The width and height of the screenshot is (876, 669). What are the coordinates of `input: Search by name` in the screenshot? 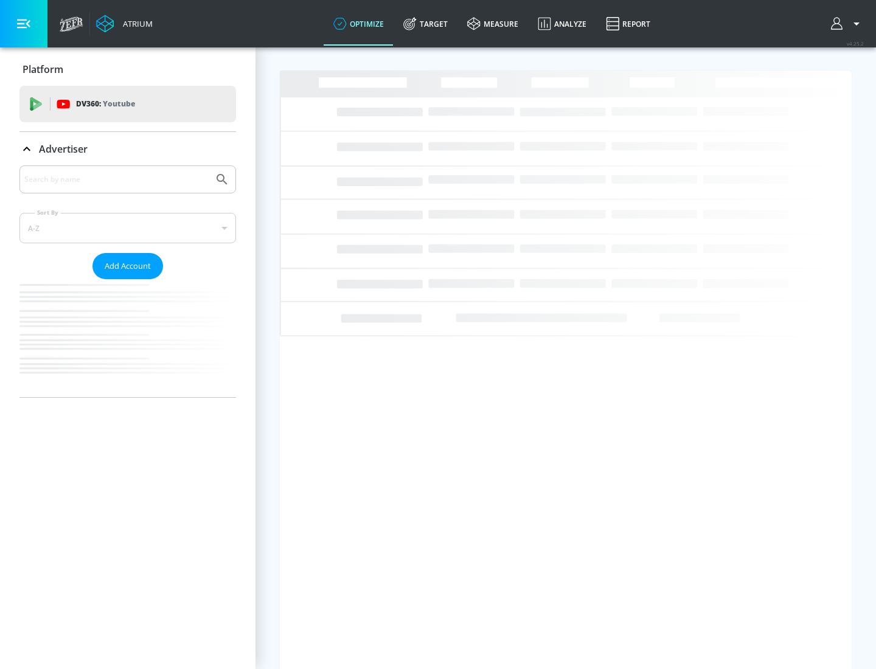 It's located at (116, 179).